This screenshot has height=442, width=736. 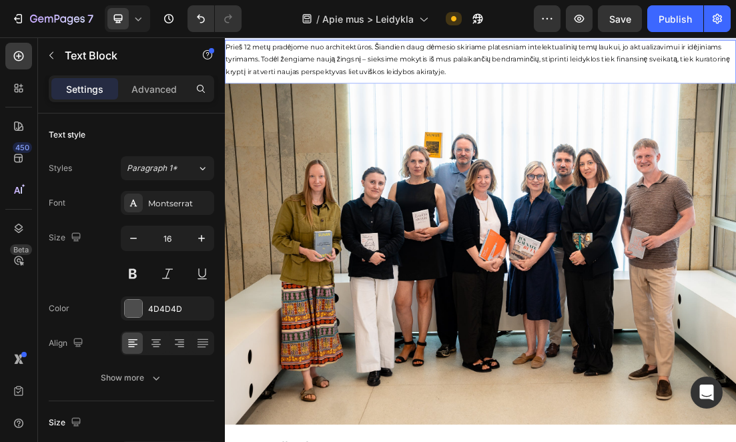 I want to click on div: 4D4D4D, so click(x=179, y=309).